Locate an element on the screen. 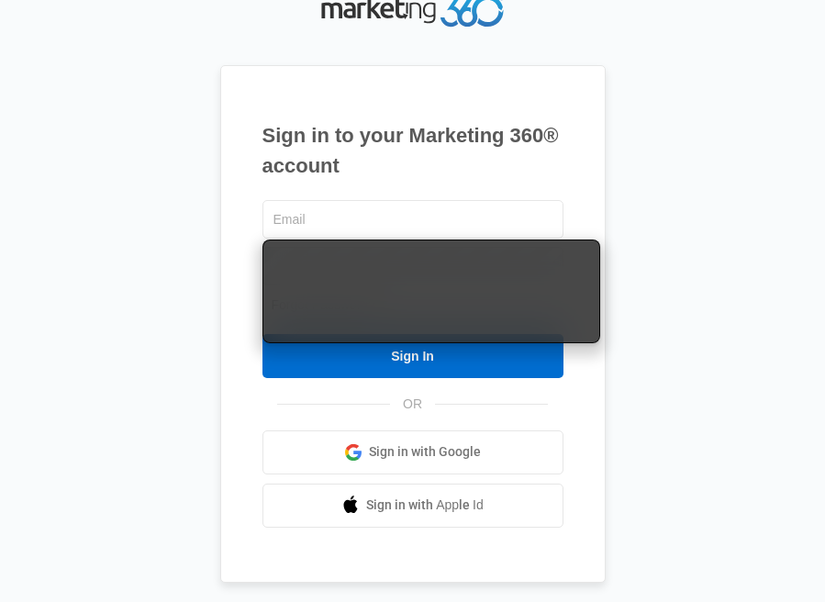 The width and height of the screenshot is (825, 602). input: Email is located at coordinates (413, 219).